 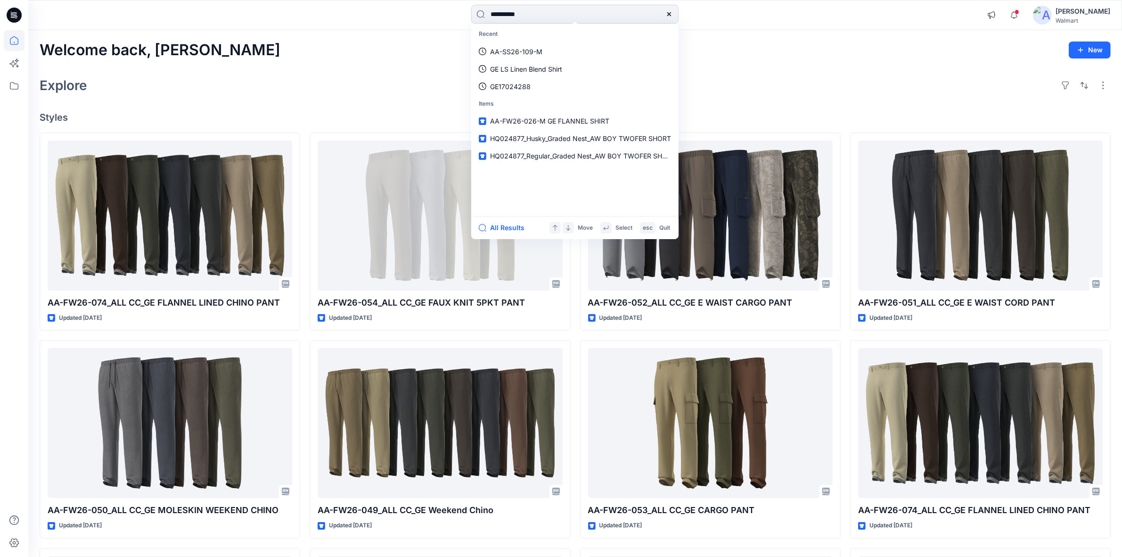 I want to click on a: AA-FW26-050_ALL CC_GE MOLESKIN WEEKEND CHINO, so click(x=170, y=423).